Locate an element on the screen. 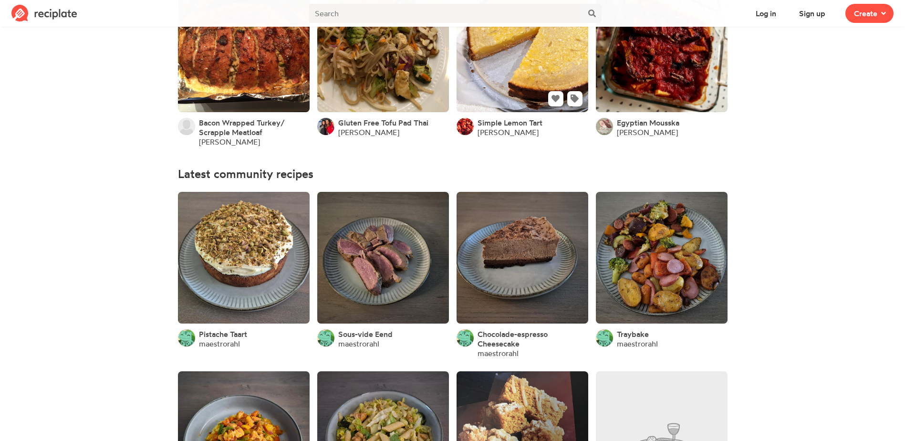  a: Sous-vide Eend is located at coordinates (365, 334).